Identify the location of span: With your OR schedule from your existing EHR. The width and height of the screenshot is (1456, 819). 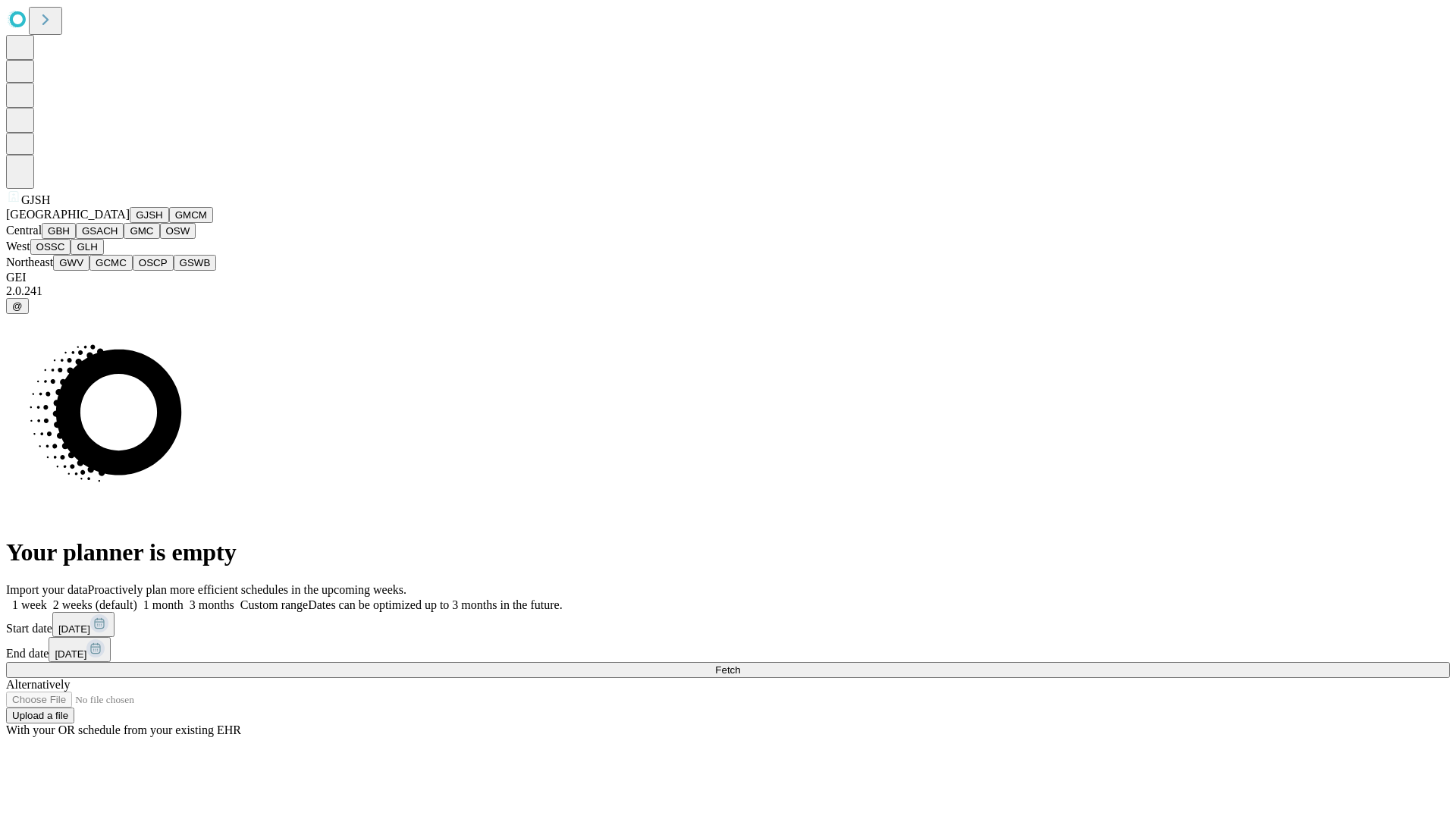
(124, 729).